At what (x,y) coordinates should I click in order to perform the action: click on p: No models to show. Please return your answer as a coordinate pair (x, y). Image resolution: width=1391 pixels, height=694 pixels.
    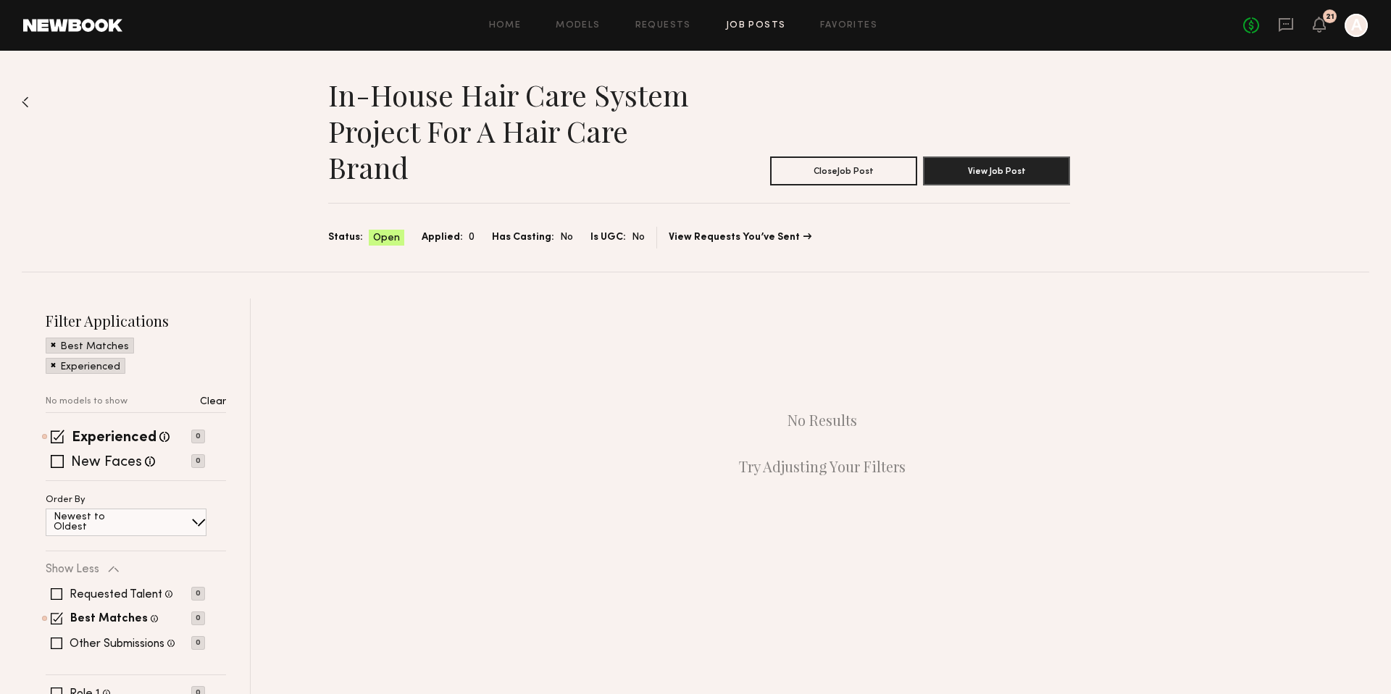
    Looking at the image, I should click on (86, 401).